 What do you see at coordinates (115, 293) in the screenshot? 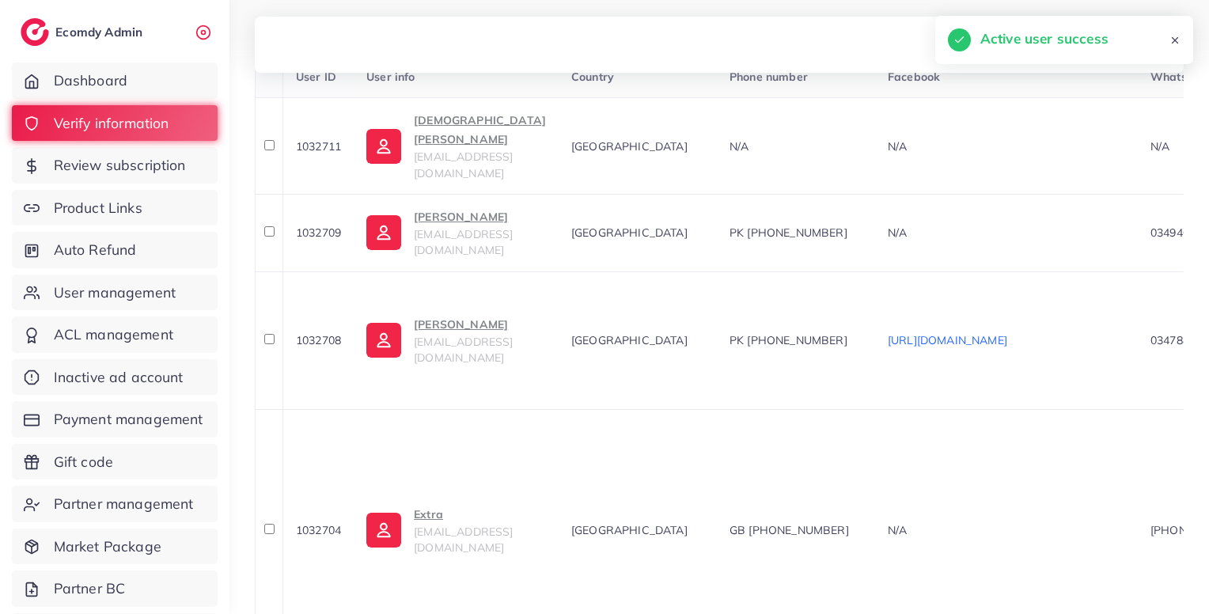
I see `span: User management` at bounding box center [115, 293].